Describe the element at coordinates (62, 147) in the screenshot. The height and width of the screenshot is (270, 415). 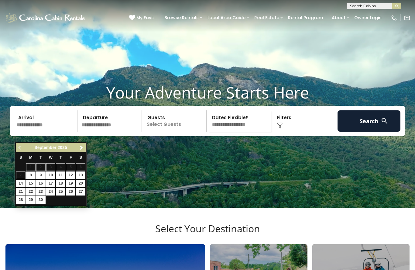
I see `span: 2025` at that location.